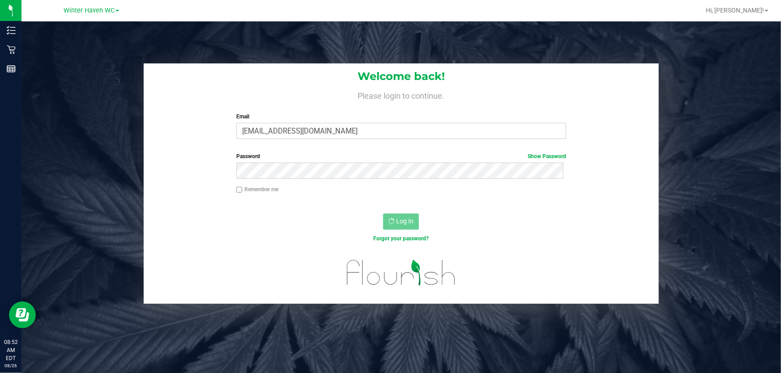  Describe the element at coordinates (401, 273) in the screenshot. I see `img: flourish_logo.svg` at that location.